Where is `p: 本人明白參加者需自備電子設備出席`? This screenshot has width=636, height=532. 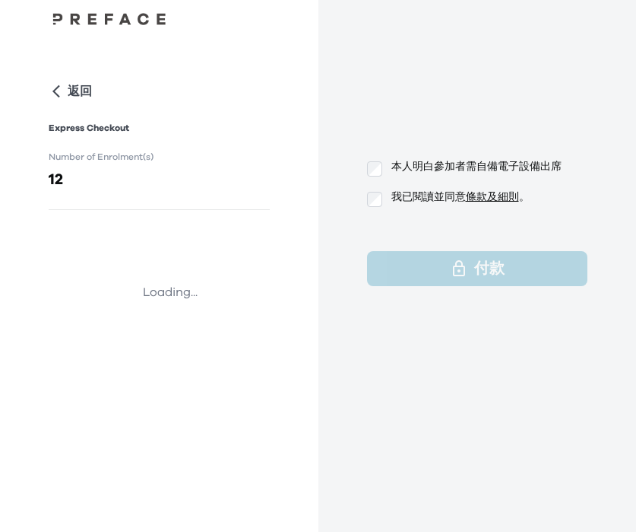 p: 本人明白參加者需自備電子設備出席 is located at coordinates (477, 167).